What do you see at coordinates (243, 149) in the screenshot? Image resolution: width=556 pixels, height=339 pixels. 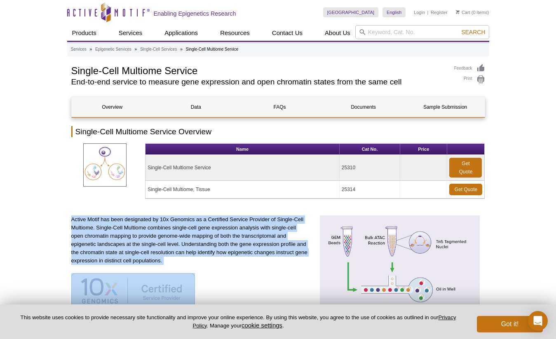 I see `th: Name` at bounding box center [243, 149].